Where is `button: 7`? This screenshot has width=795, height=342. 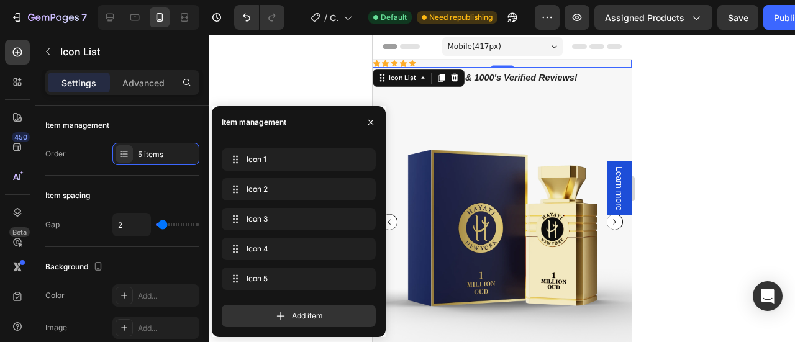 button: 7 is located at coordinates (48, 17).